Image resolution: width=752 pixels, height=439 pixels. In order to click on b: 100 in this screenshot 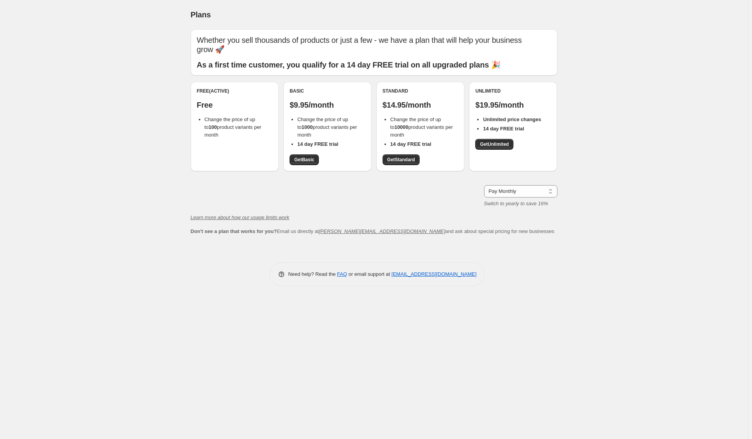, I will do `click(213, 127)`.